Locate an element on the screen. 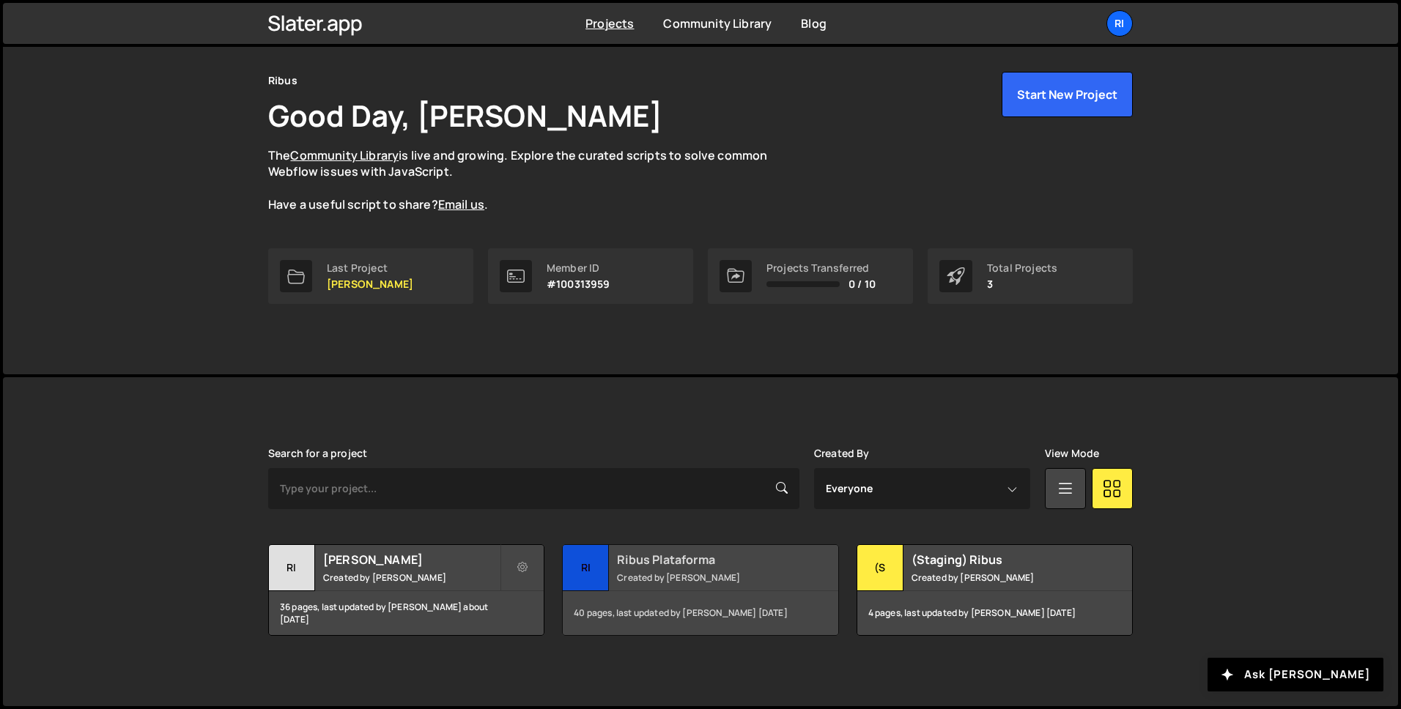 The height and width of the screenshot is (709, 1401). a: Blog is located at coordinates (813, 23).